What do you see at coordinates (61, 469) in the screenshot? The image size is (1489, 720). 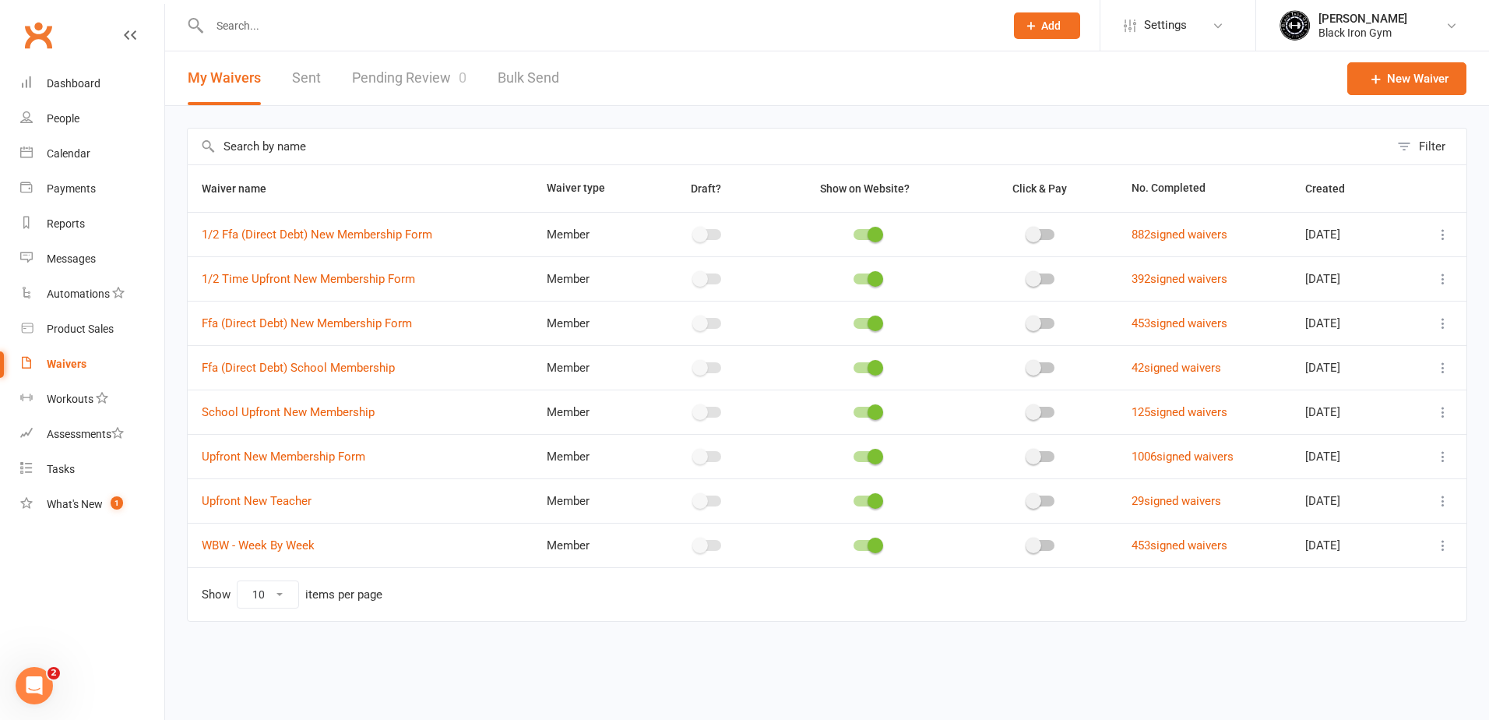 I see `div: Tasks` at bounding box center [61, 469].